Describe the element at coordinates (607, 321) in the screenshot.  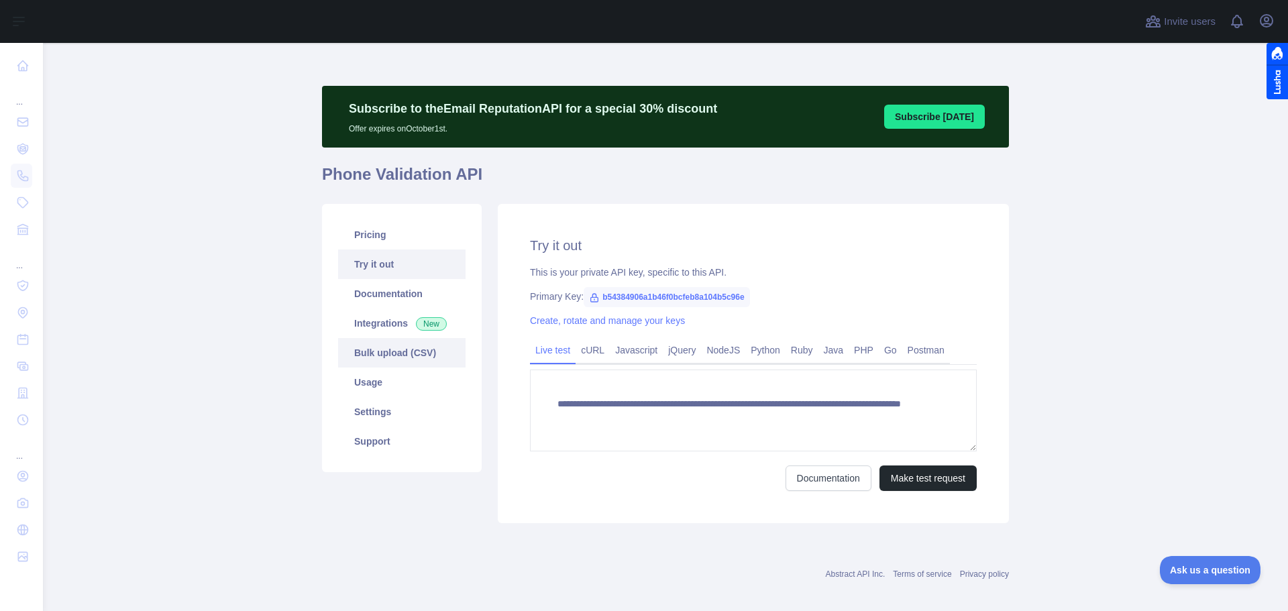
I see `a: Create, rotate and manage your keys` at that location.